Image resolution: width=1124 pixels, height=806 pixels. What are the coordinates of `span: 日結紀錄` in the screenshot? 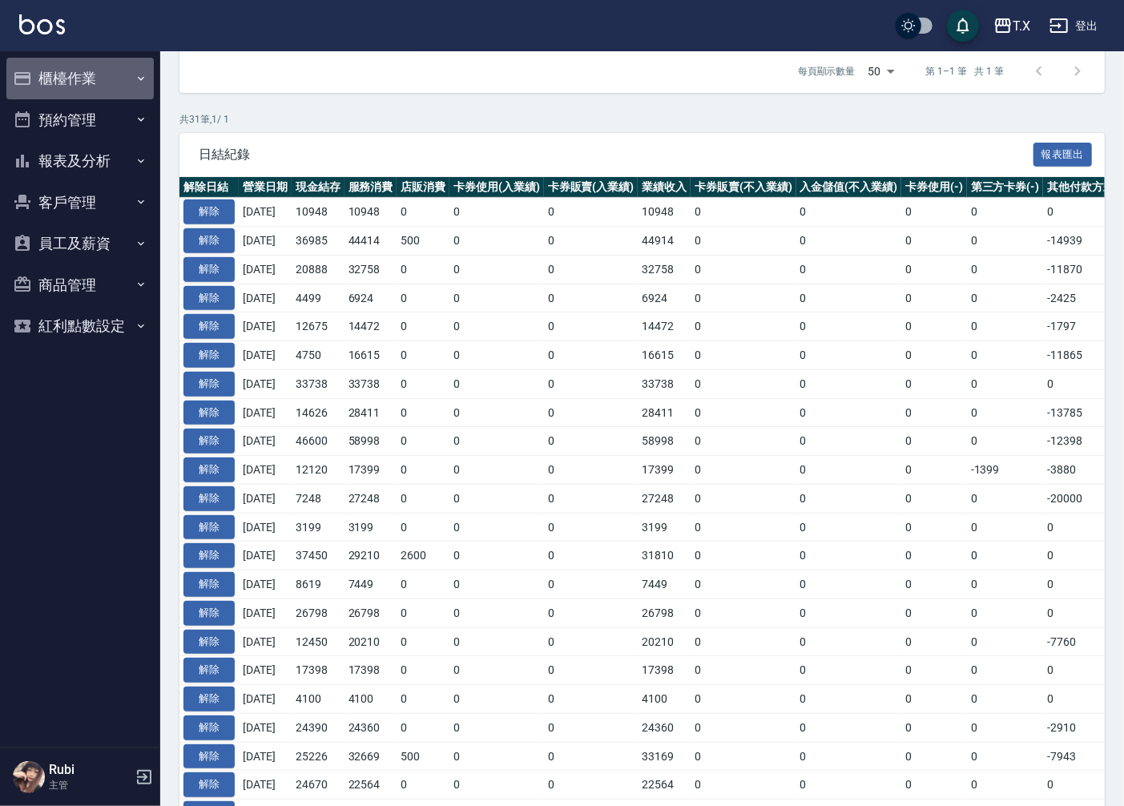 It's located at (616, 155).